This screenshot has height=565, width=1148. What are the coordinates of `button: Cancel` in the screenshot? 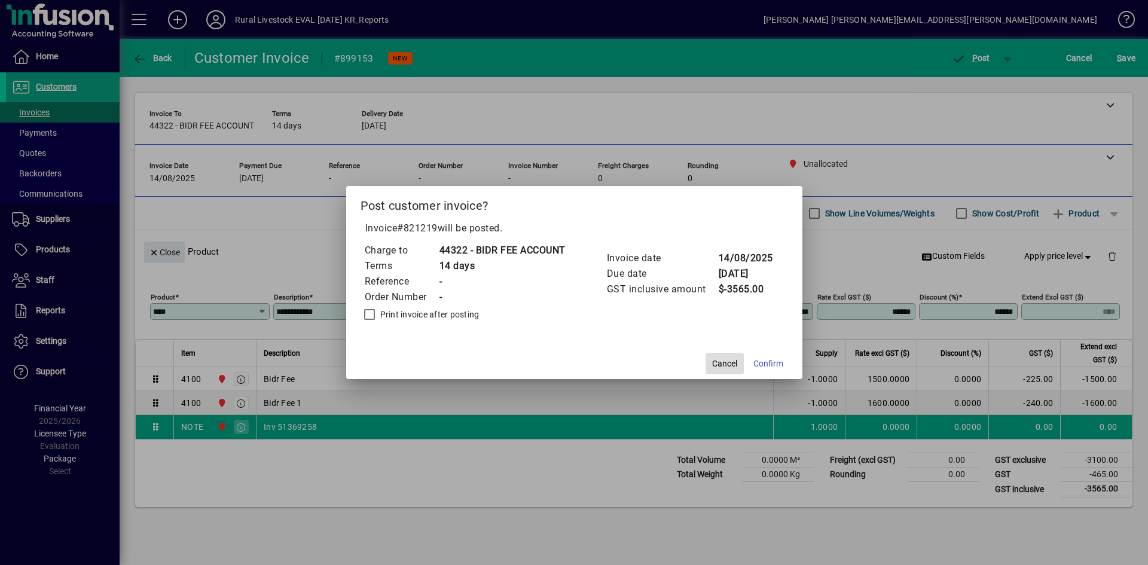 It's located at (724, 363).